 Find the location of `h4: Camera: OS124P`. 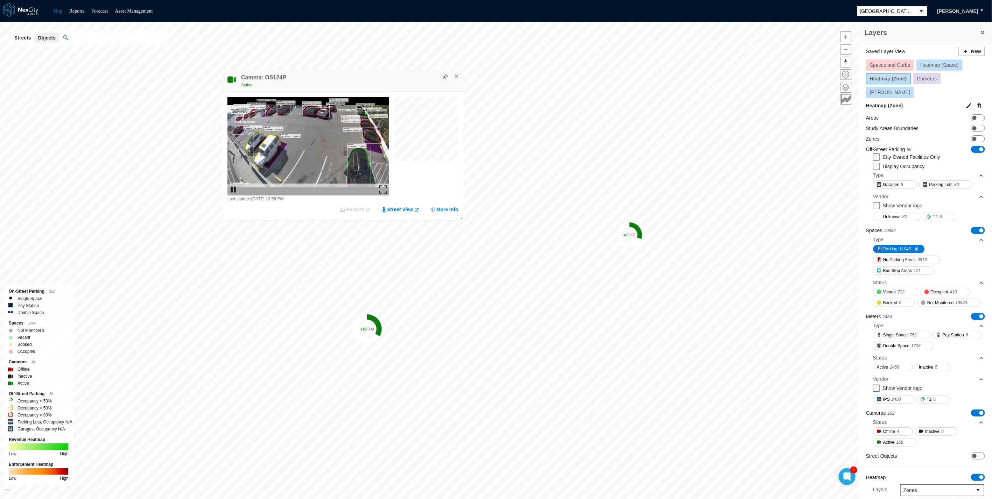

h4: Camera: OS124P is located at coordinates (263, 78).